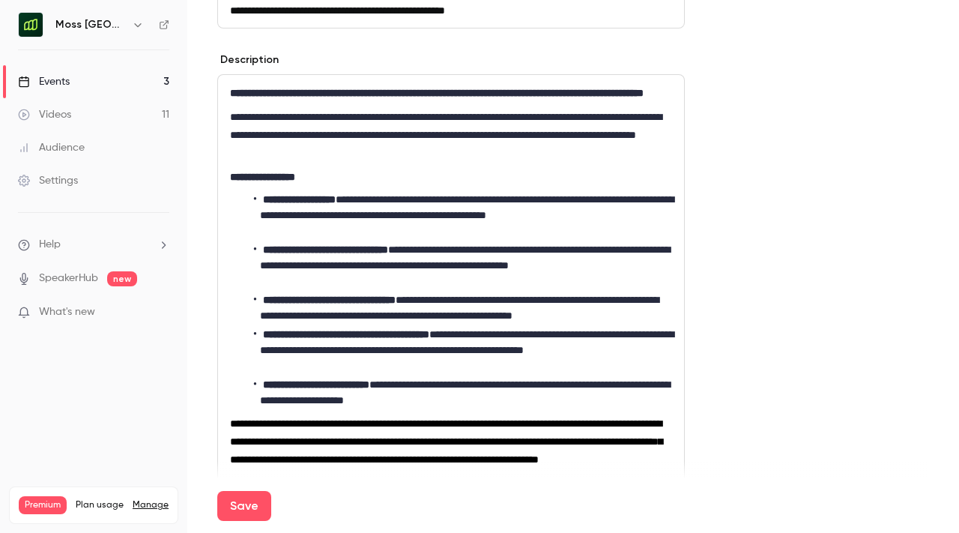 Image resolution: width=959 pixels, height=533 pixels. Describe the element at coordinates (67, 312) in the screenshot. I see `span: What's new` at that location.